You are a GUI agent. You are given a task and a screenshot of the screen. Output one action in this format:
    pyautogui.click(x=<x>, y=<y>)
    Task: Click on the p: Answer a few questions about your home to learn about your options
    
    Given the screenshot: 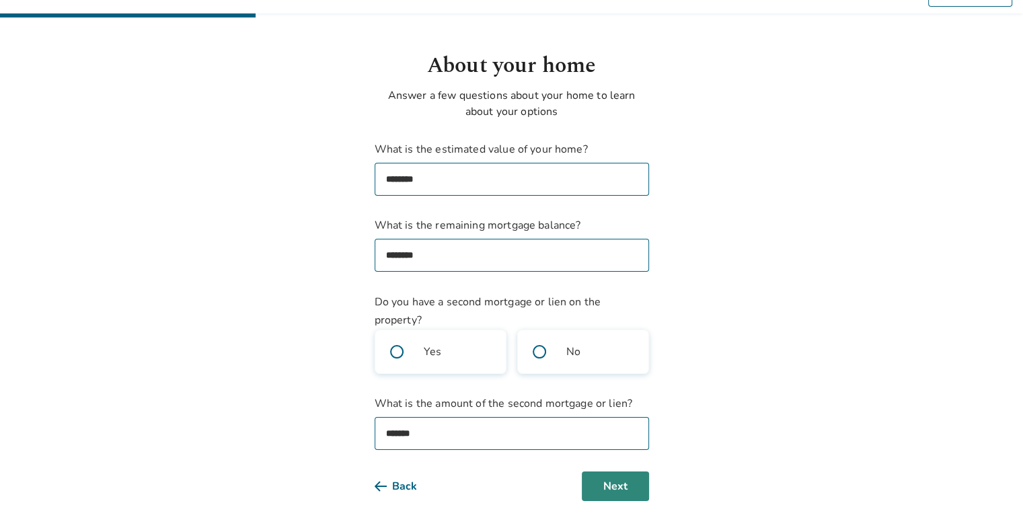 What is the action you would take?
    pyautogui.click(x=512, y=104)
    